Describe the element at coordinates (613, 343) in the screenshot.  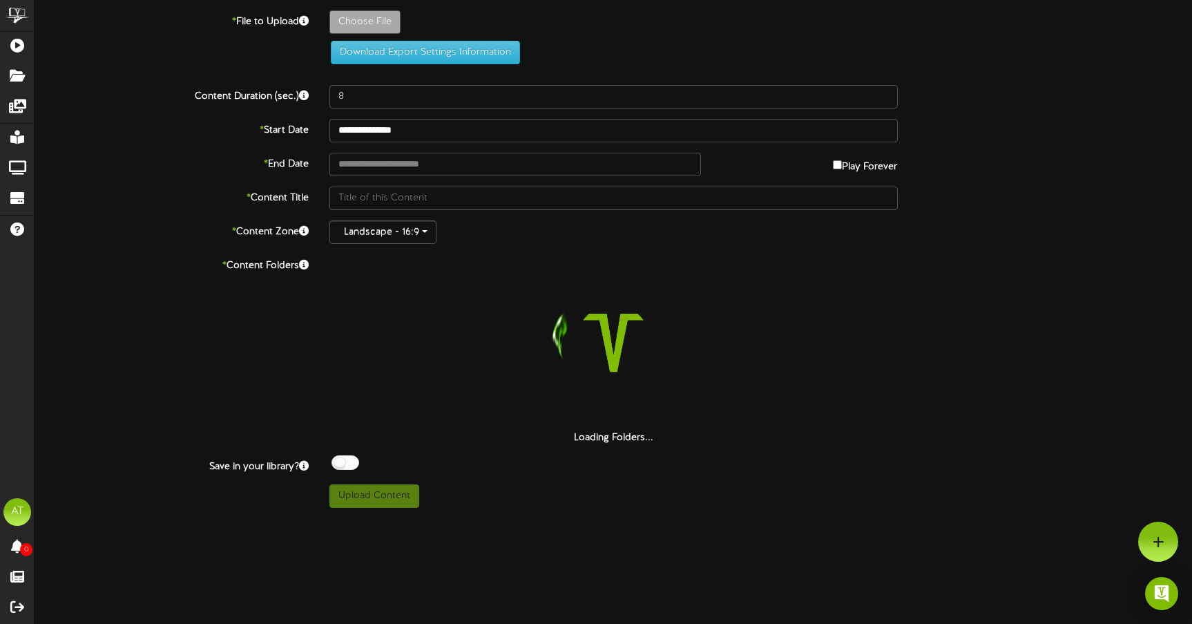
I see `img: loading-spinner-1.png` at that location.